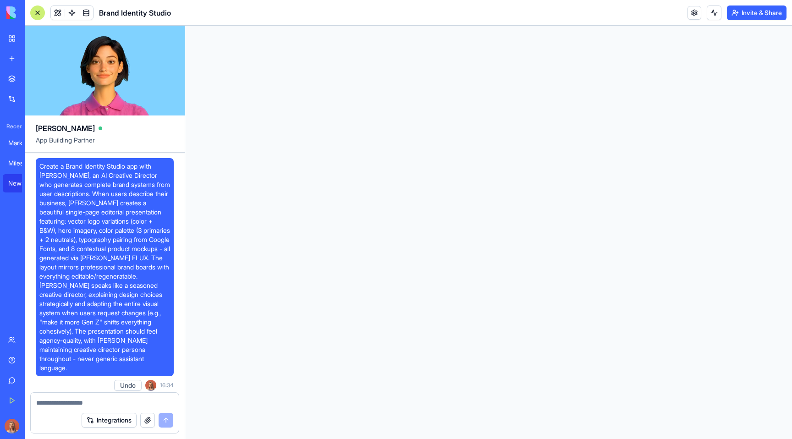 Image resolution: width=792 pixels, height=439 pixels. I want to click on img: logo, so click(35, 13).